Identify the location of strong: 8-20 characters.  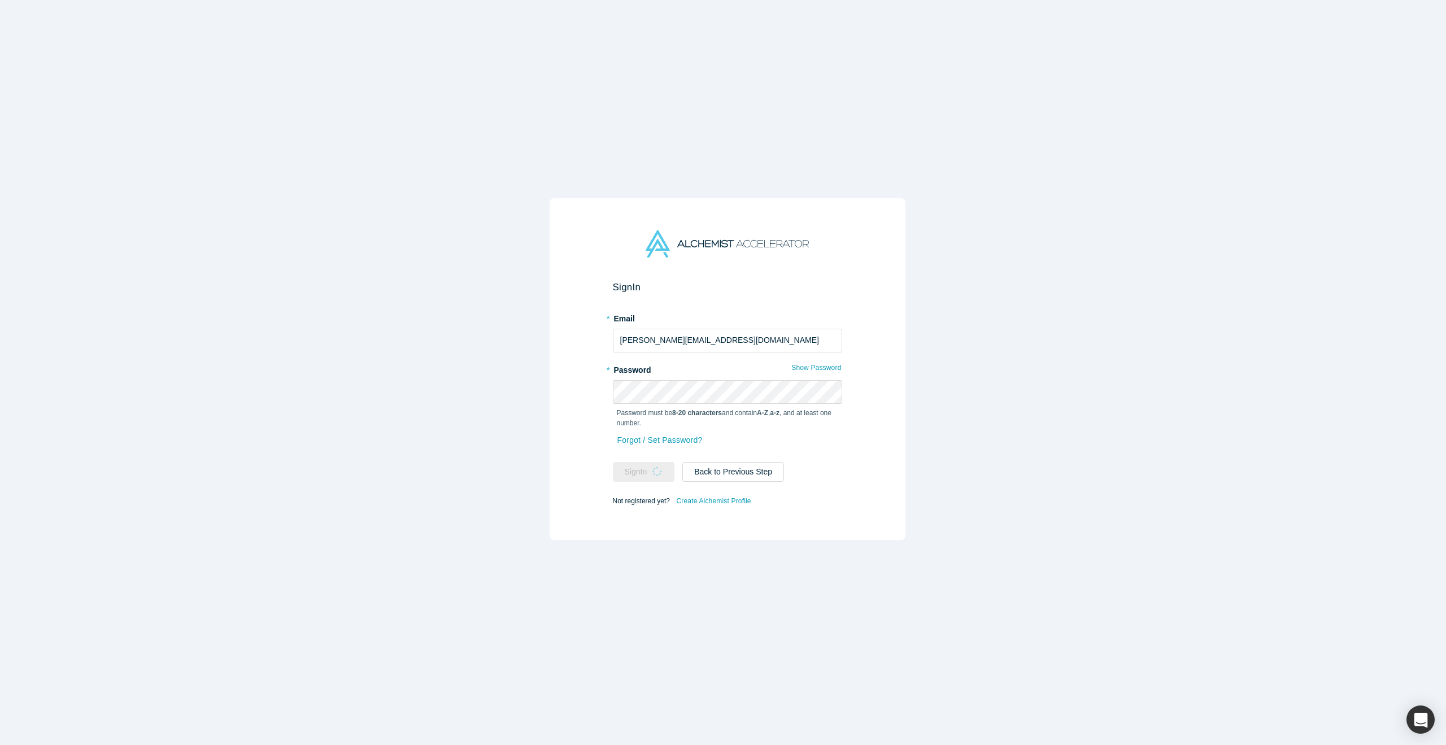
(697, 413).